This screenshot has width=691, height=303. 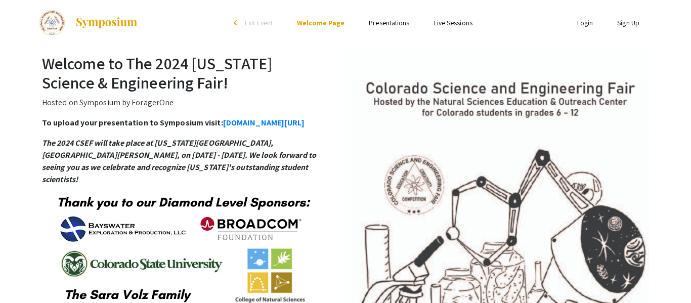 I want to click on a: Sign Up, so click(x=628, y=23).